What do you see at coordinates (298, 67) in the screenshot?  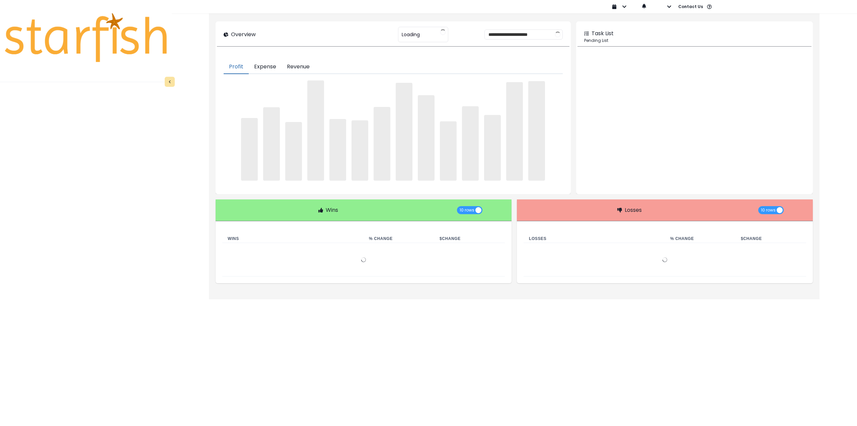 I see `button: Revenue` at bounding box center [298, 67].